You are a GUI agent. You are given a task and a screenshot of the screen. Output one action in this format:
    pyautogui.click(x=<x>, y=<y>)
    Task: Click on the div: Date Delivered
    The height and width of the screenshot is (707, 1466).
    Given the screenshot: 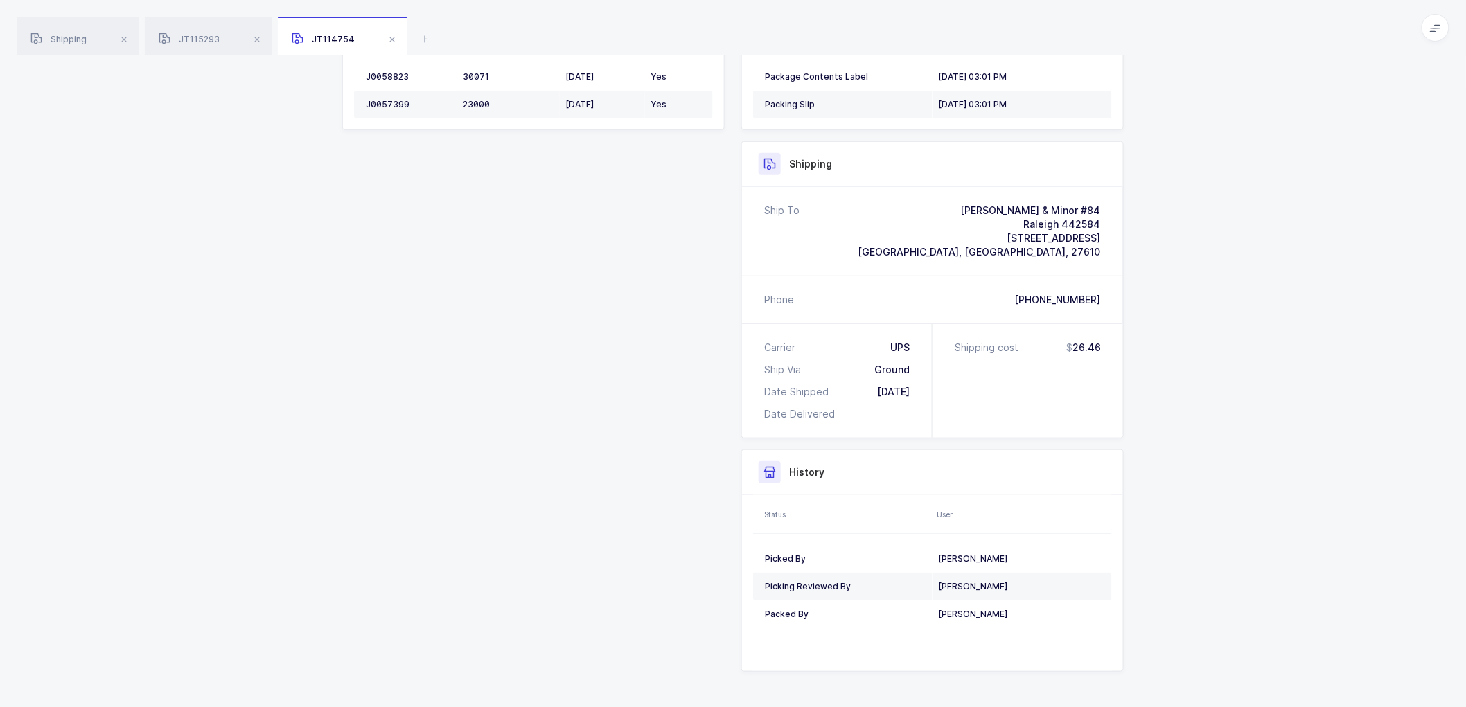 What is the action you would take?
    pyautogui.click(x=802, y=414)
    